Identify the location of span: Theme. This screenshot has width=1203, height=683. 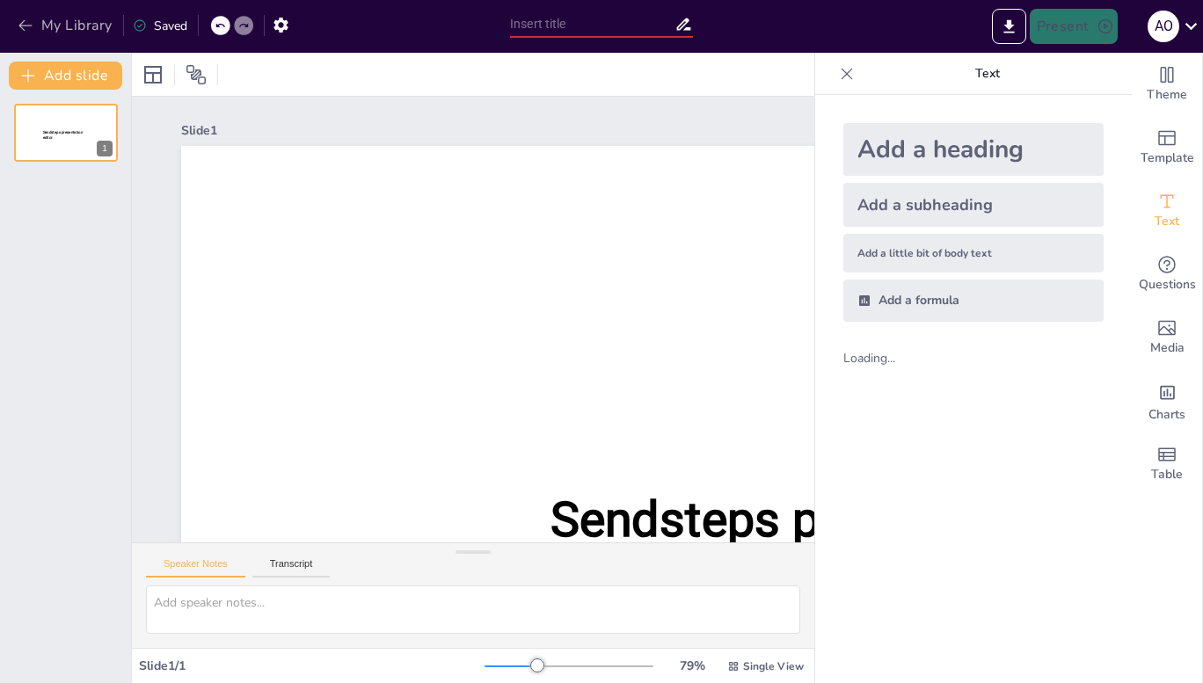
(1167, 95).